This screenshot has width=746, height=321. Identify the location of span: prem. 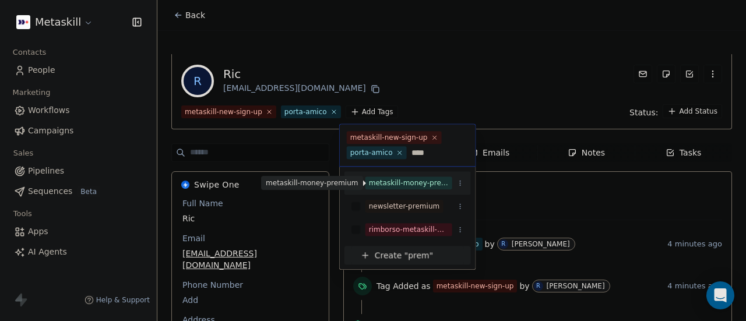
(418, 255).